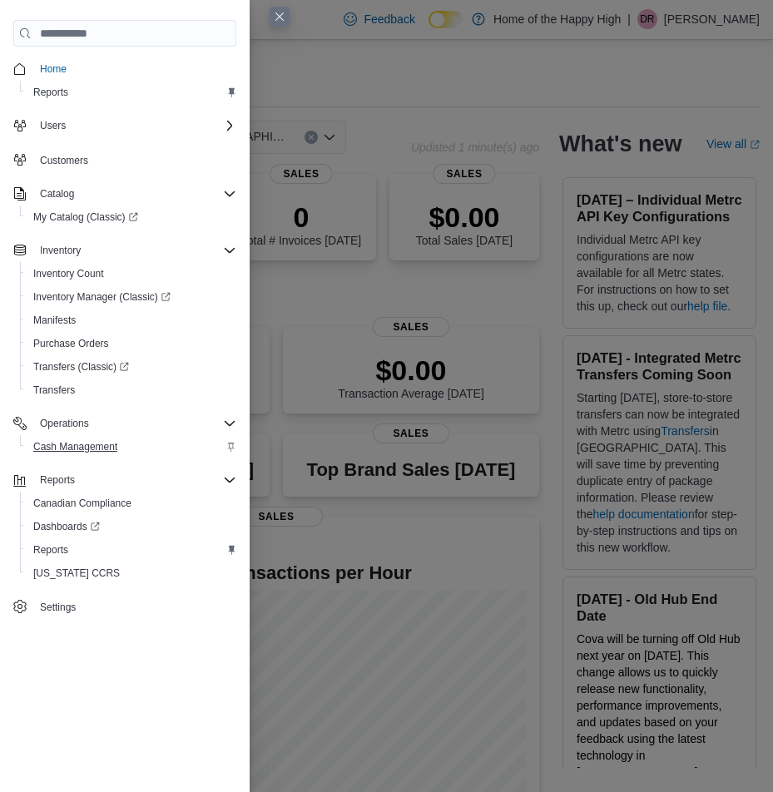 This screenshot has width=773, height=792. What do you see at coordinates (71, 344) in the screenshot?
I see `a: Purchase Orders` at bounding box center [71, 344].